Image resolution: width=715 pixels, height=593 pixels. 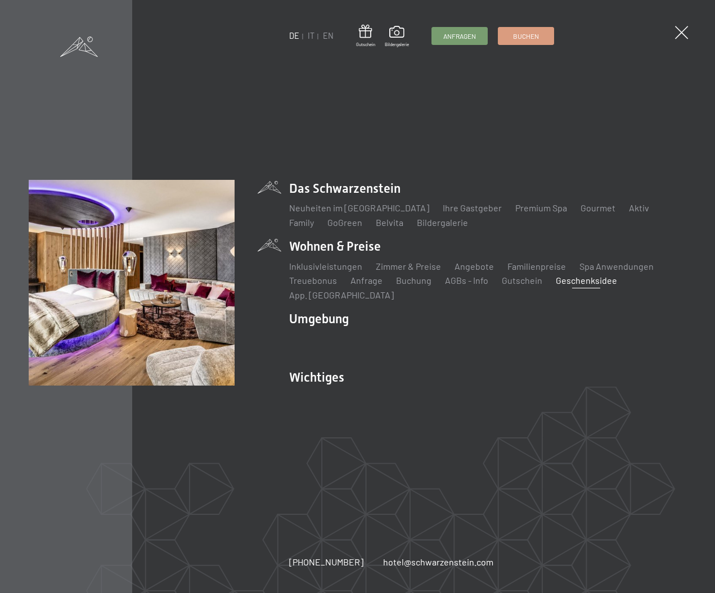 I want to click on a: Family, so click(x=301, y=222).